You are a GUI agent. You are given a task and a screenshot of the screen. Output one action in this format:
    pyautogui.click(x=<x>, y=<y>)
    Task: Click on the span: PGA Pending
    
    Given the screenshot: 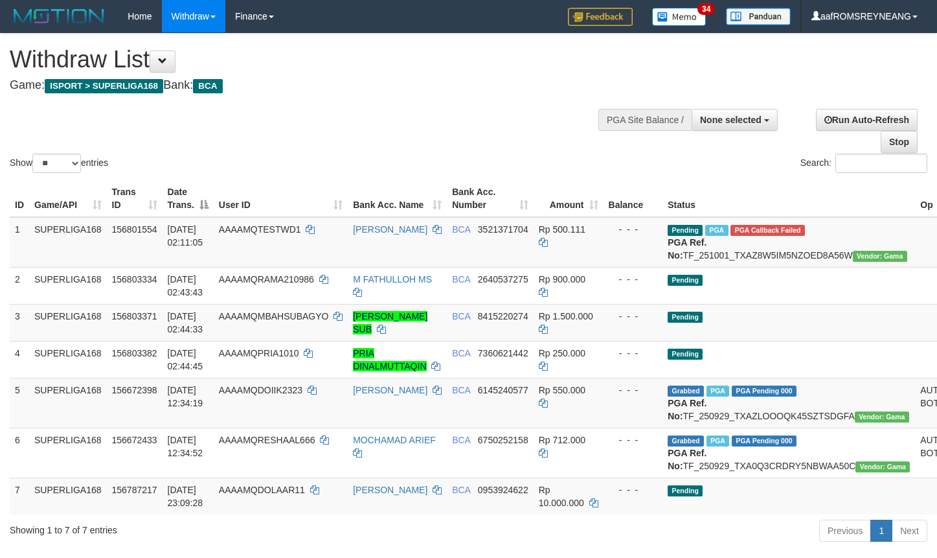 What is the action you would take?
    pyautogui.click(x=764, y=440)
    